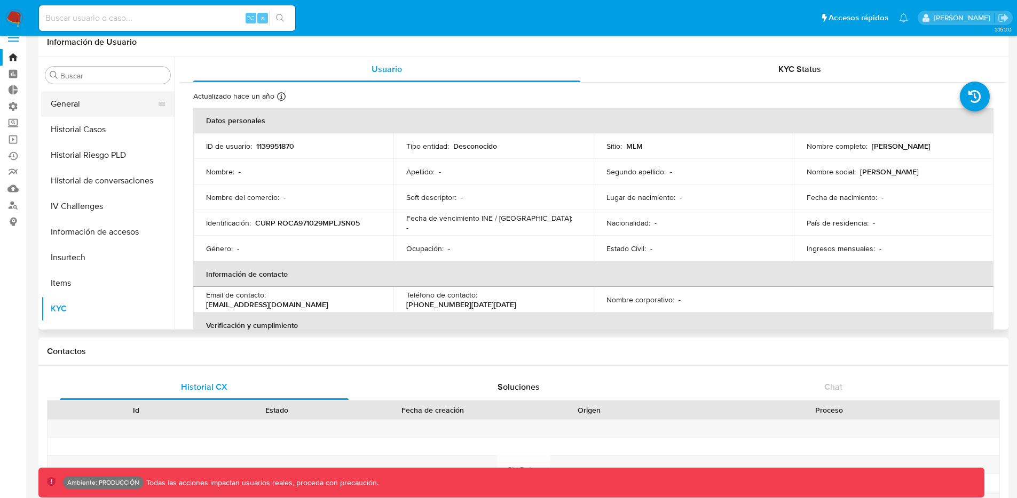 This screenshot has width=1017, height=498. I want to click on p: País de residencia :, so click(837, 223).